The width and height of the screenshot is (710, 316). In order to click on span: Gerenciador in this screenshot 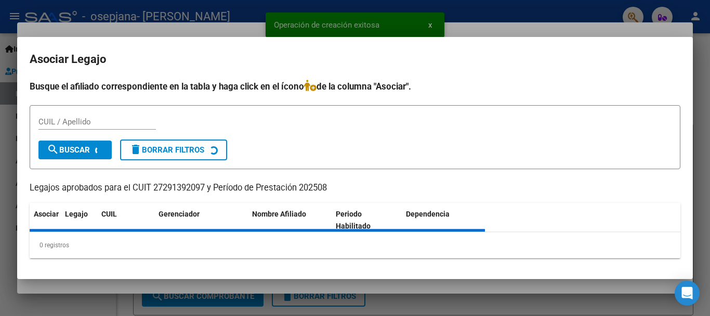, I will do `click(179, 214)`.